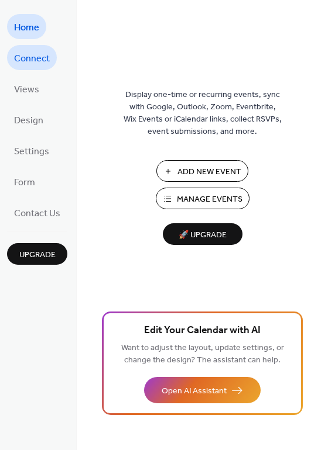 The image size is (328, 450). Describe the element at coordinates (202, 171) in the screenshot. I see `button: Add New Event` at that location.